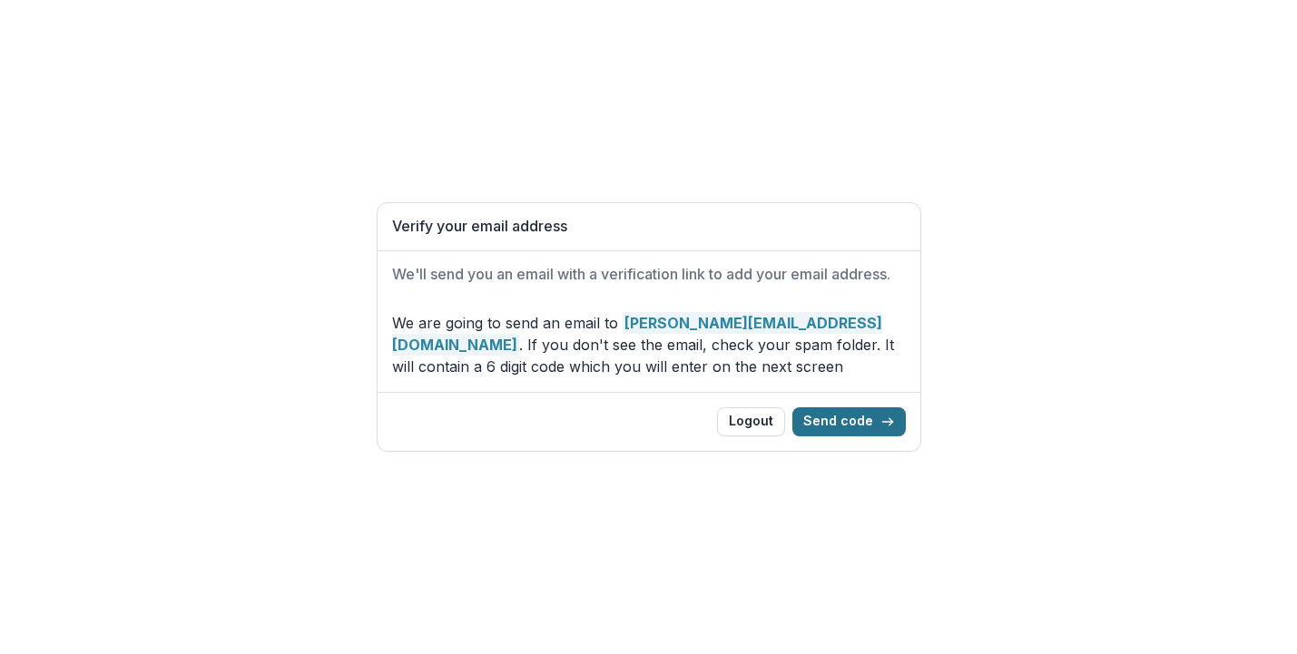 Image resolution: width=1297 pixels, height=654 pixels. I want to click on button: Logout, so click(751, 422).